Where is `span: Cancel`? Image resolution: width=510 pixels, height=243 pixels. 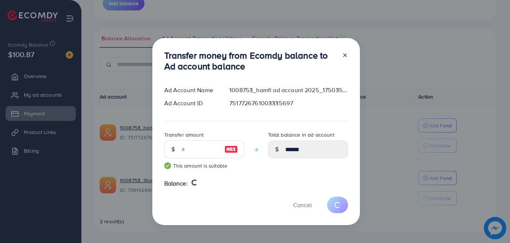
span: Cancel is located at coordinates (303, 205).